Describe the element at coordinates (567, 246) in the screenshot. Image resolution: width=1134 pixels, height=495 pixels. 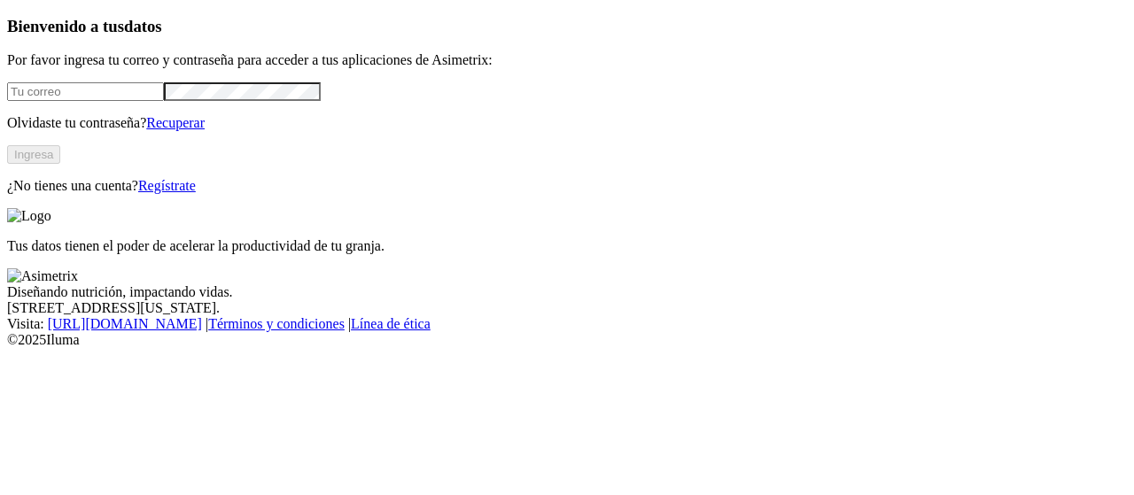
I see `p: Tus datos tienen el poder de acelerar la productividad de tu granja.` at that location.